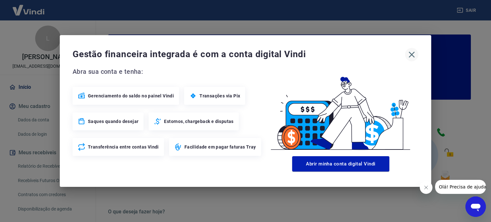 The height and width of the screenshot is (222, 491). What do you see at coordinates (113, 121) in the screenshot?
I see `span: Saques quando desejar` at bounding box center [113, 121].